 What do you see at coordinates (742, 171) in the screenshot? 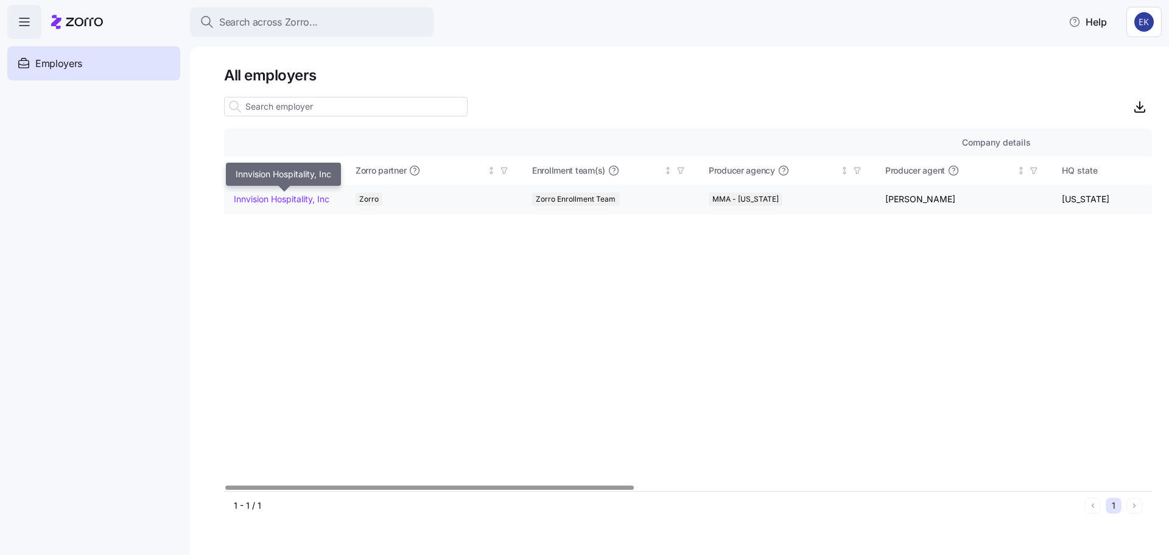
I see `span: Producer agency` at bounding box center [742, 171].